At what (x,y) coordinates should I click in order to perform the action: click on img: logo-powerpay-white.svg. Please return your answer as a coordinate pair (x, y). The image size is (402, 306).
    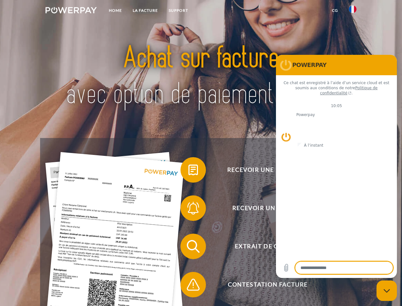
    Looking at the image, I should click on (71, 10).